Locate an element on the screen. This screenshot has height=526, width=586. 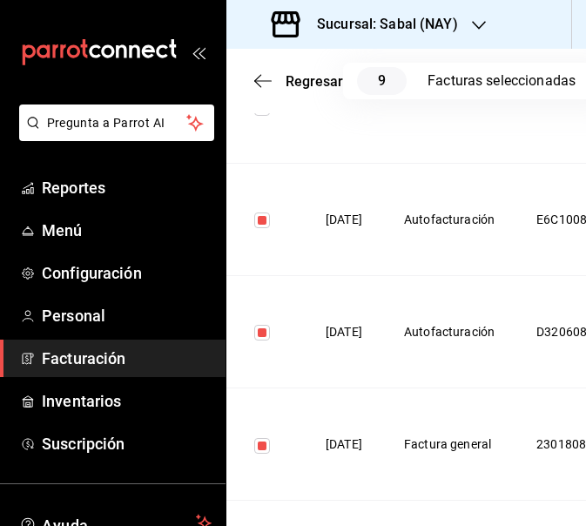
span: Menú is located at coordinates (126, 230).